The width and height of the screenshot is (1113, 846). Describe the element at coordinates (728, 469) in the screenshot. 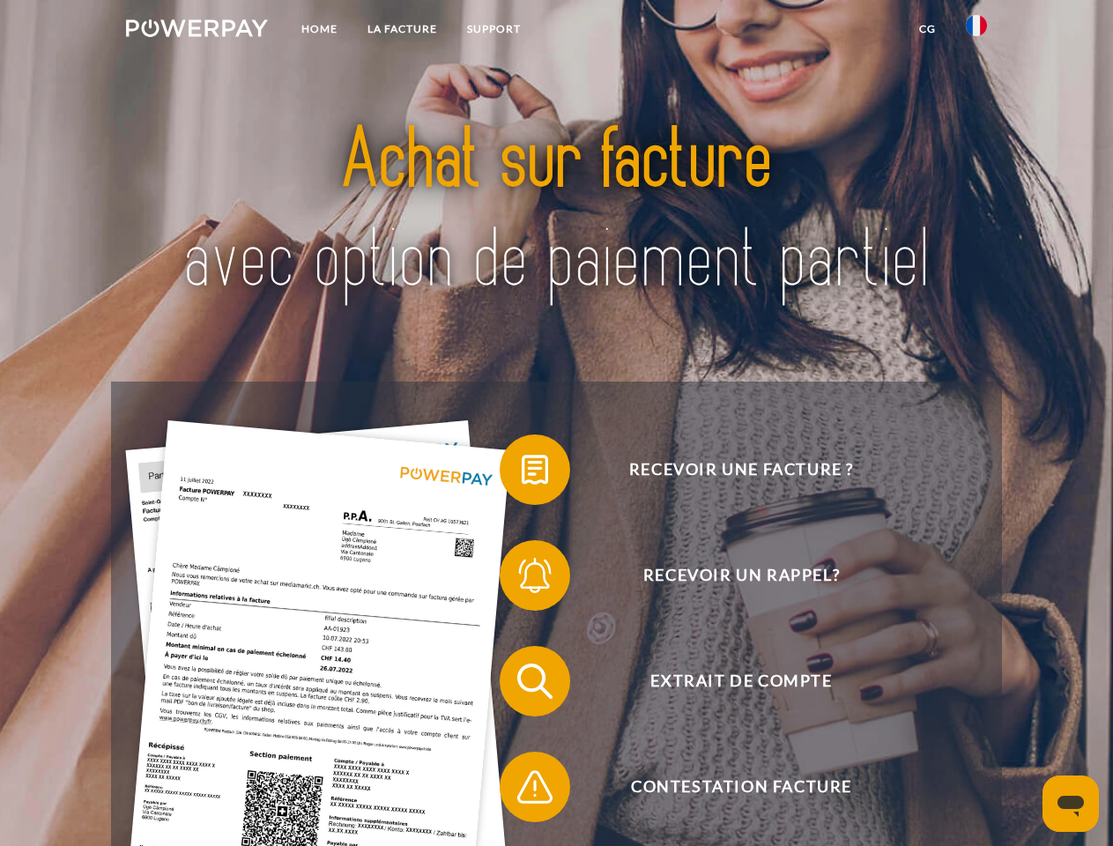

I see `a: Recevoir une facture ?` at that location.